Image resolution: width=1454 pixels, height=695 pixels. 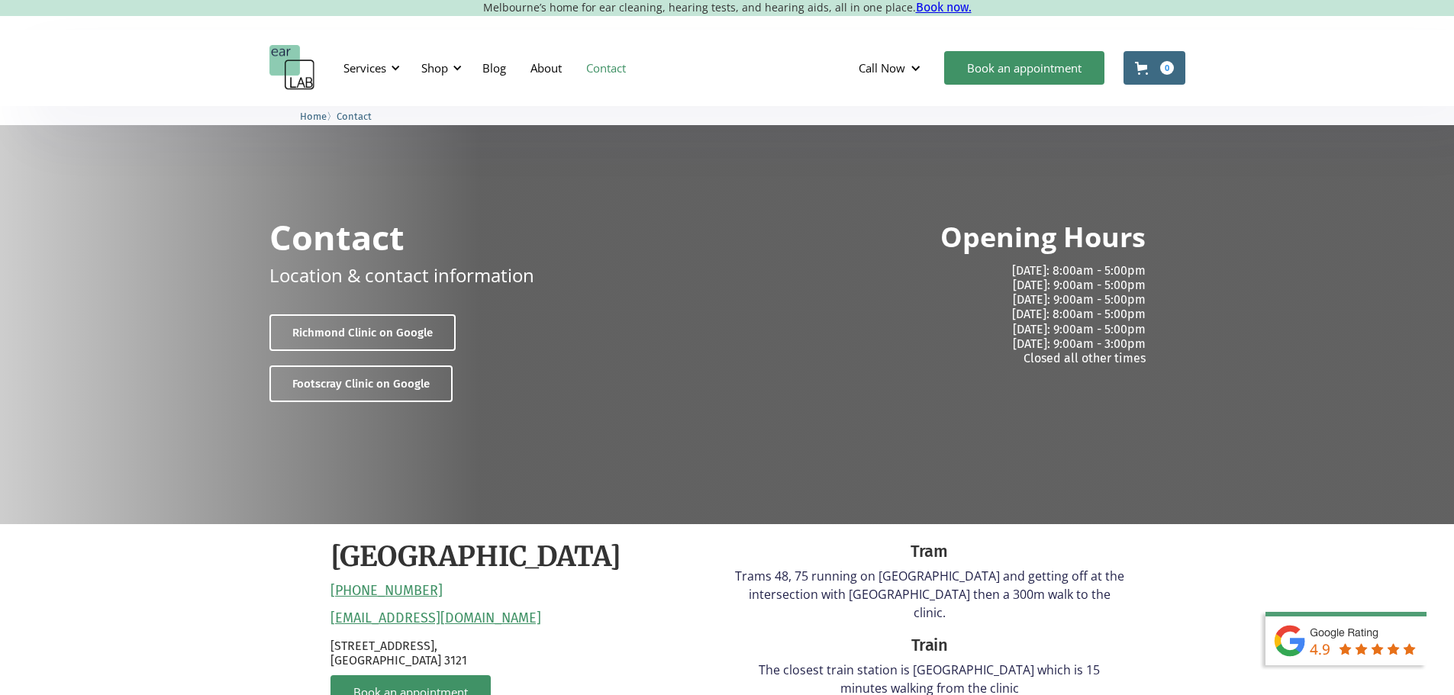 I want to click on span: Home, so click(x=313, y=116).